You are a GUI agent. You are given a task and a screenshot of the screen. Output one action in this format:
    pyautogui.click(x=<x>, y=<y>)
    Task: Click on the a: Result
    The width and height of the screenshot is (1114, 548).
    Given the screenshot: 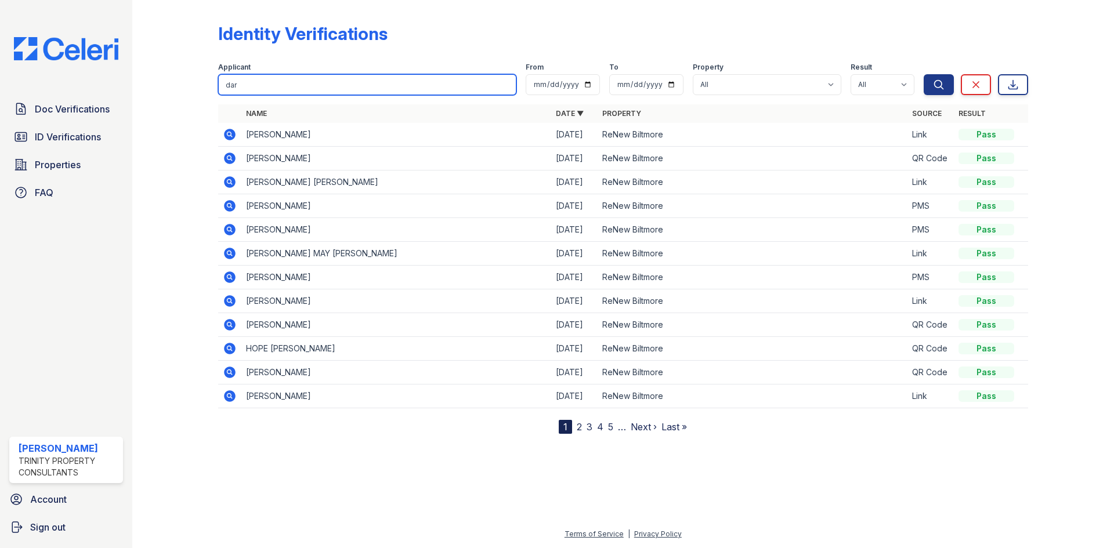 What is the action you would take?
    pyautogui.click(x=972, y=113)
    